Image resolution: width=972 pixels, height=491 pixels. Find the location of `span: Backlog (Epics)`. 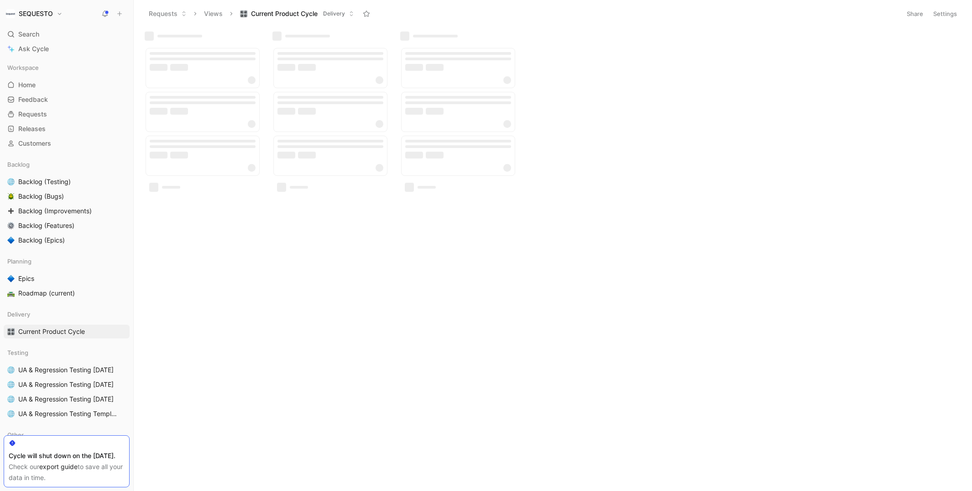

span: Backlog (Epics) is located at coordinates (42, 240).